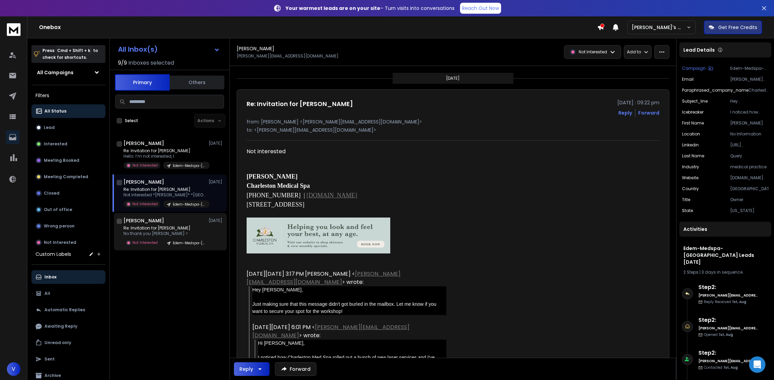 The height and width of the screenshot is (380, 774). I want to click on div: Forward, so click(649, 113).